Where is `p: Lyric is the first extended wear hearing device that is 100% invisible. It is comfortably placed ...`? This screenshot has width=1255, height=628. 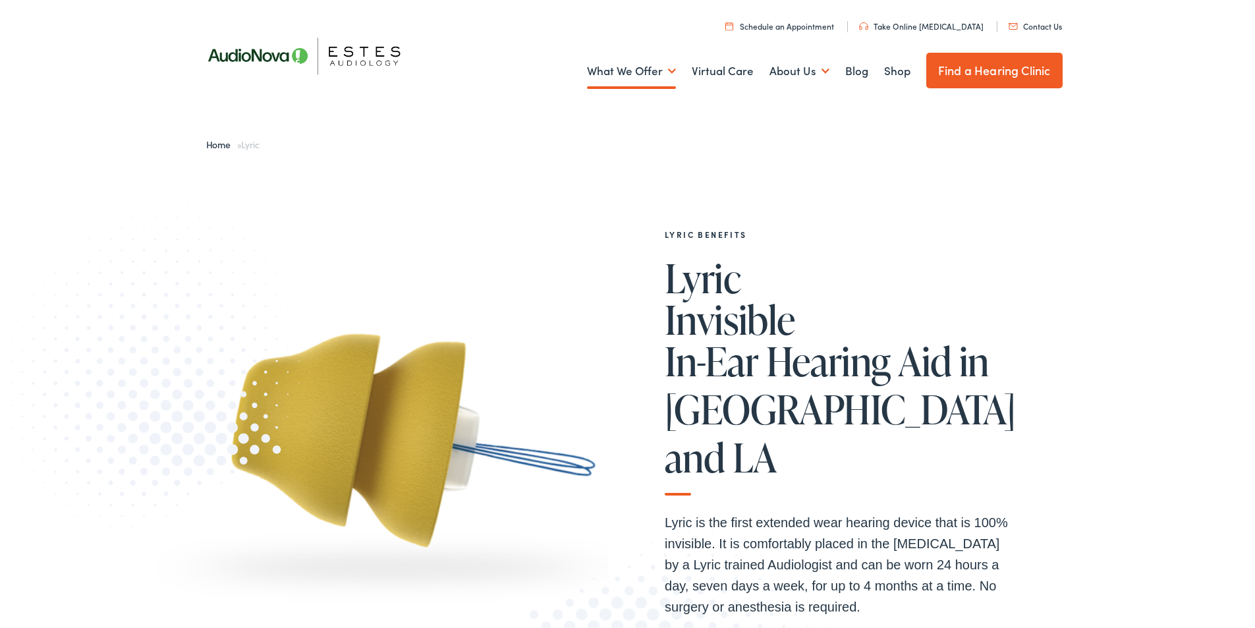
p: Lyric is the first extended wear hearing device that is 100% invisible. It is comfortably placed ... is located at coordinates (839, 564).